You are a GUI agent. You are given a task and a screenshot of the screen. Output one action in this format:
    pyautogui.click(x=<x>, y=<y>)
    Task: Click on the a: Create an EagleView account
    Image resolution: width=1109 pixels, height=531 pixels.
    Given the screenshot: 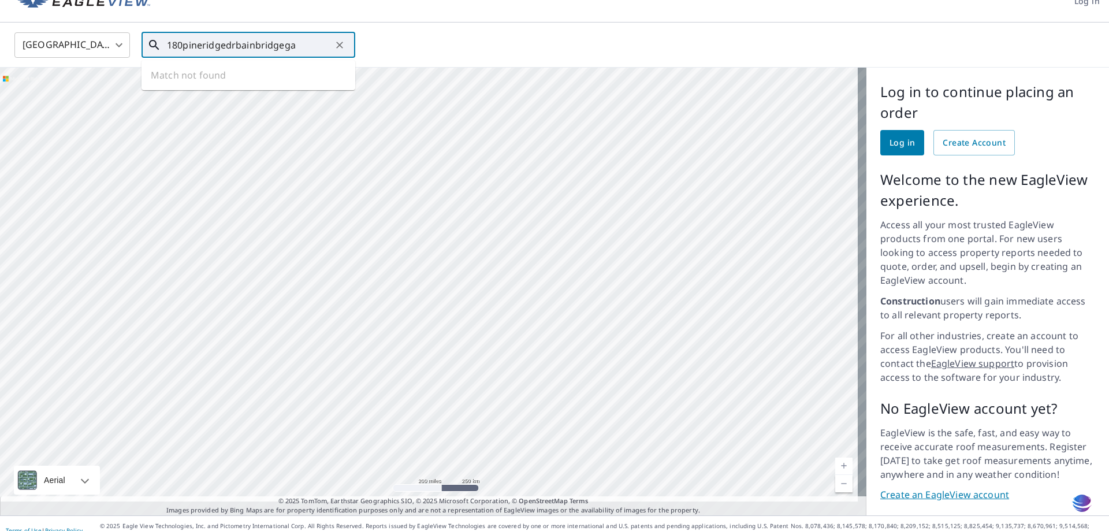 What is the action you would take?
    pyautogui.click(x=987, y=494)
    